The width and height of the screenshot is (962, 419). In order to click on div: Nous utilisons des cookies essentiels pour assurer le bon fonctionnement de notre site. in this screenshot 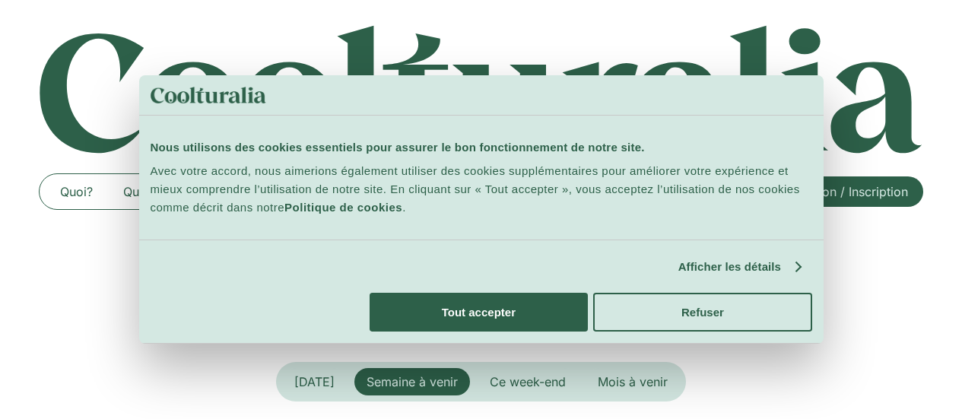, I will do `click(481, 147)`.